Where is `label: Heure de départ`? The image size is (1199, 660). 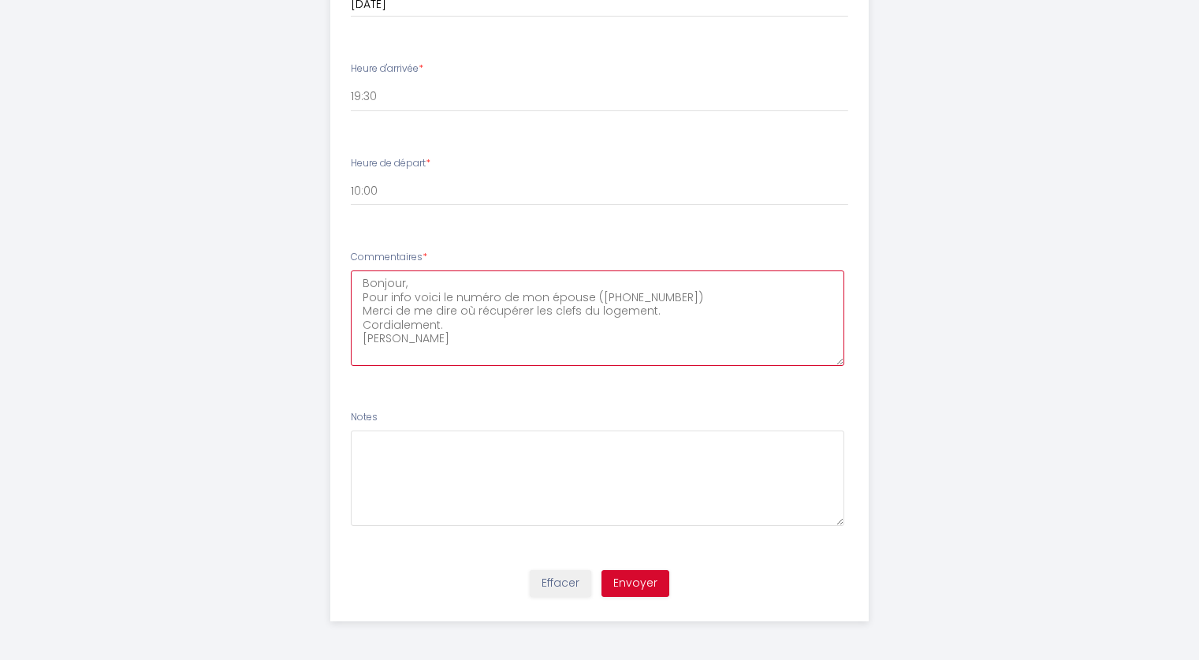 label: Heure de départ is located at coordinates (390, 163).